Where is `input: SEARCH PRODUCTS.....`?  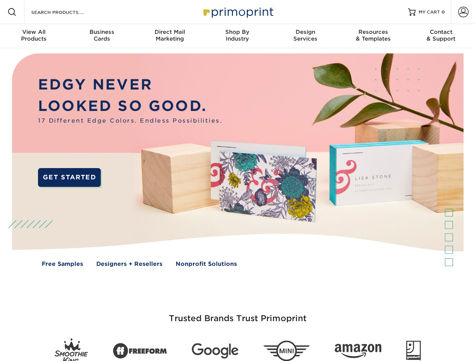 input: SEARCH PRODUCTS..... is located at coordinates (67, 12).